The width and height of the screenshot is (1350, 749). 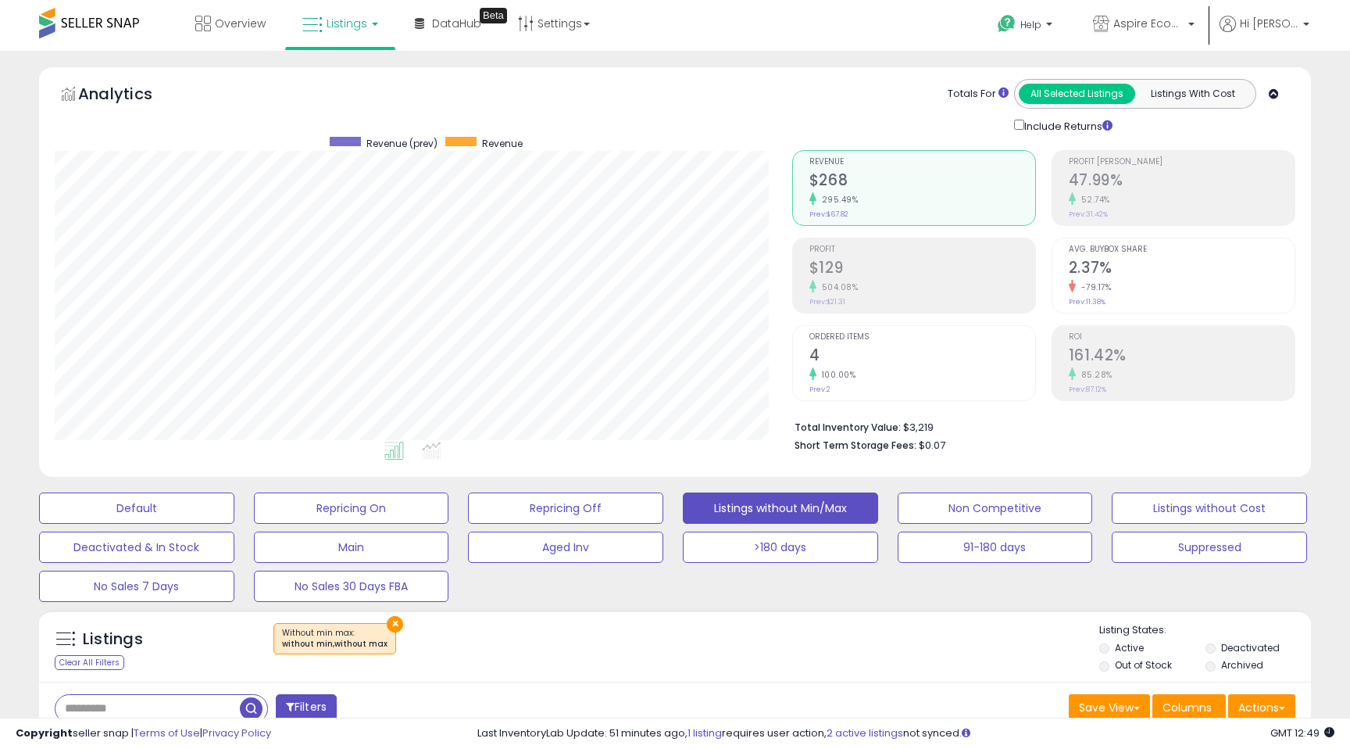 I want to click on small: 85.28%, so click(x=1094, y=374).